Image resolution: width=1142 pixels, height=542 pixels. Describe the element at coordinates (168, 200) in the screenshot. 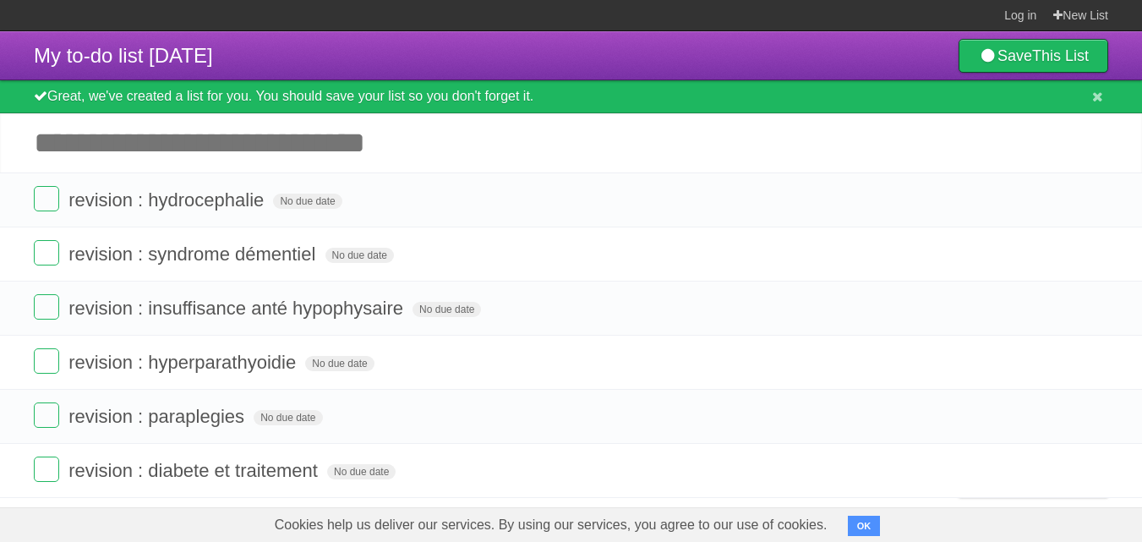

I see `span: revision : hydrocephalie` at that location.